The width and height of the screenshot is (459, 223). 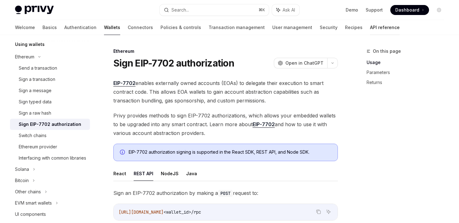 I want to click on a: Interfacing with common libraries, so click(x=50, y=158).